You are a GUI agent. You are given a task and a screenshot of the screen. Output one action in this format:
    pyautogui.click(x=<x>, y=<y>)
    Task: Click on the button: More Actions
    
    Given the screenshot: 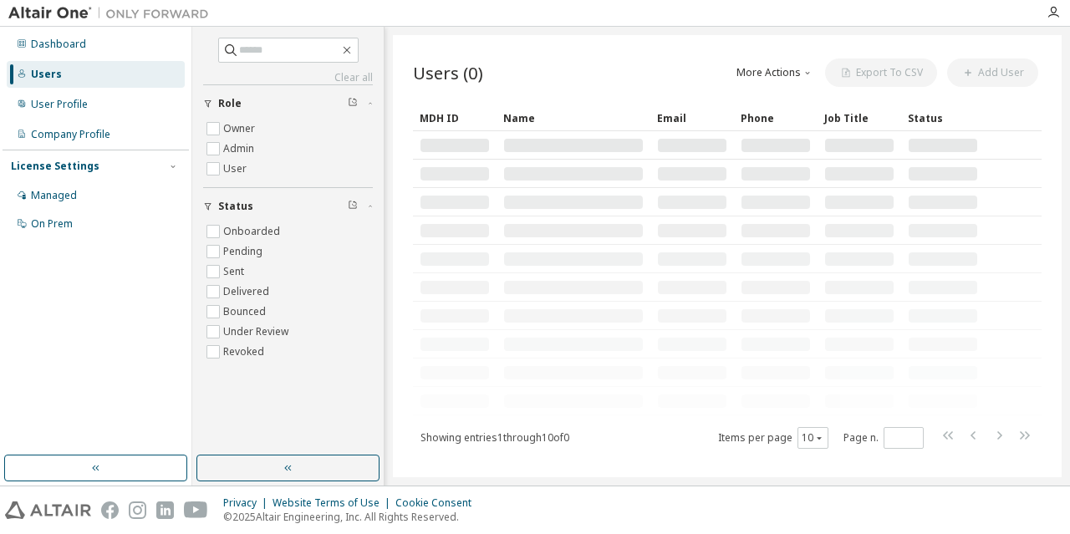 What is the action you would take?
    pyautogui.click(x=775, y=73)
    